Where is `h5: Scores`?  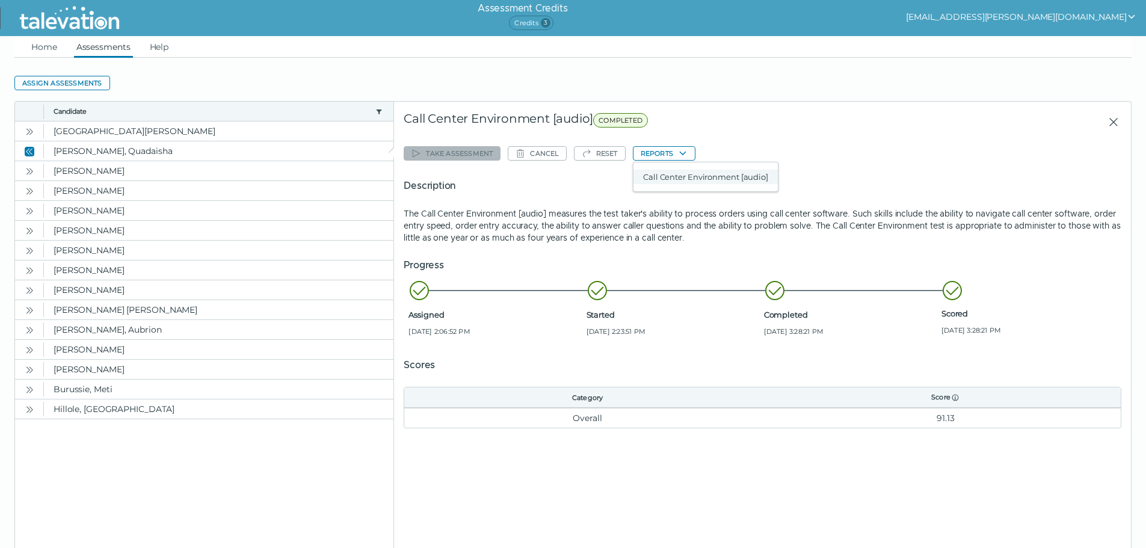 h5: Scores is located at coordinates (762, 365).